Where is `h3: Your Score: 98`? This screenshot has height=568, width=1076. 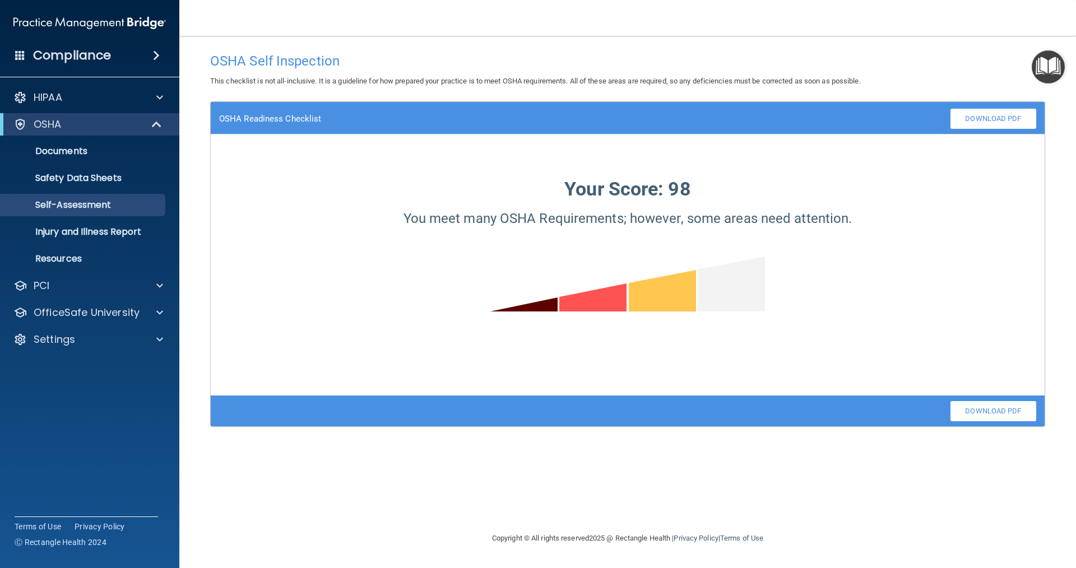 h3: Your Score: 98 is located at coordinates (628, 189).